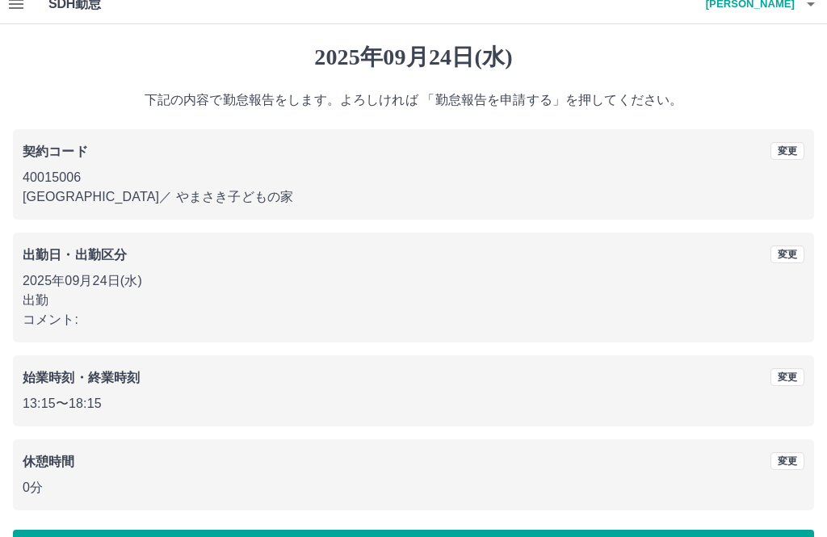  I want to click on b: 契約コード, so click(55, 151).